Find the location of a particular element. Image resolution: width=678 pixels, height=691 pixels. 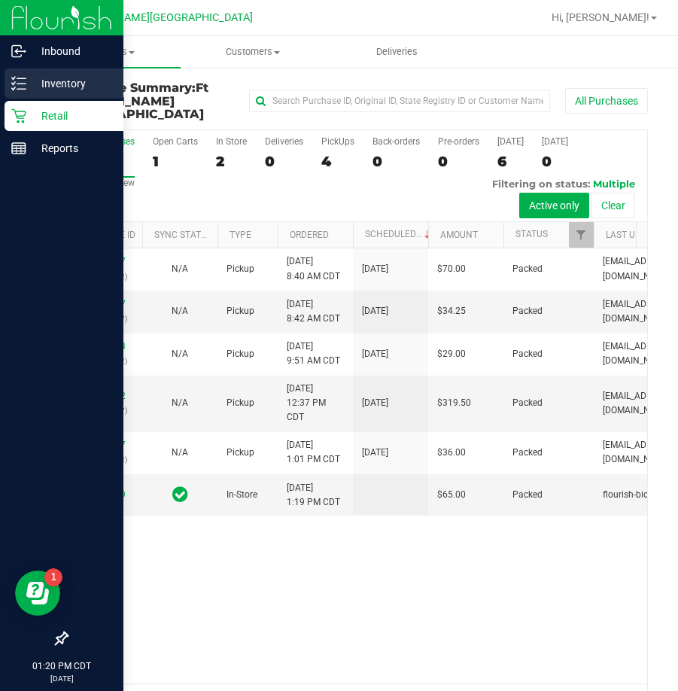

p: 01:20 PM CDT is located at coordinates (62, 666).